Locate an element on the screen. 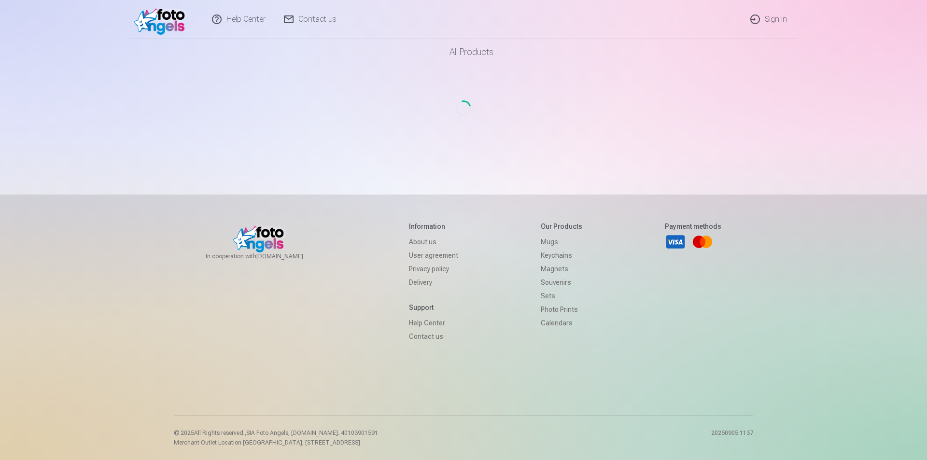  a: Delivery is located at coordinates (434, 283).